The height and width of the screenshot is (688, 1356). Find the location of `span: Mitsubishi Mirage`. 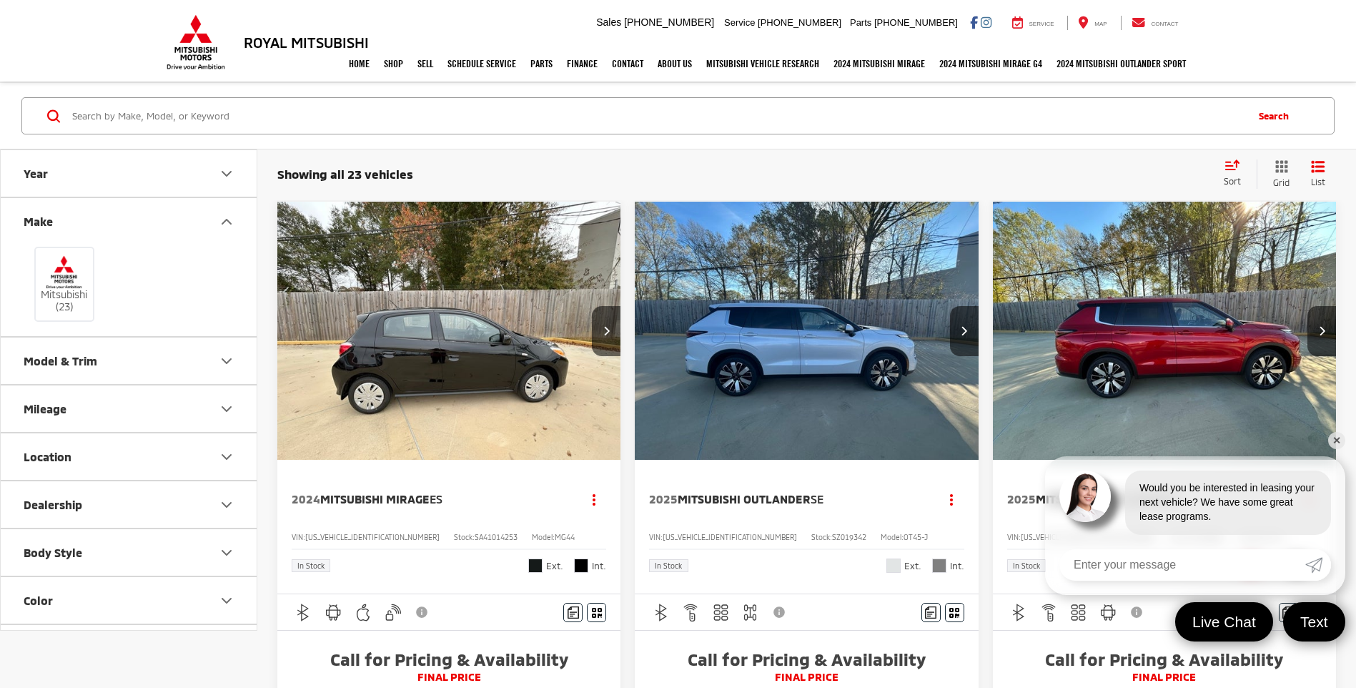

span: Mitsubishi Mirage is located at coordinates (375, 498).